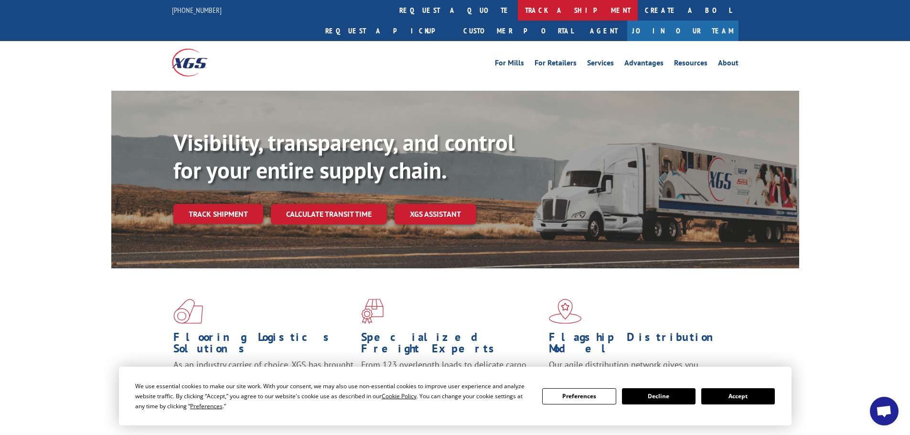 This screenshot has height=435, width=910. What do you see at coordinates (455, 396) in the screenshot?
I see `div: Cookie Consent Prompt` at bounding box center [455, 396].